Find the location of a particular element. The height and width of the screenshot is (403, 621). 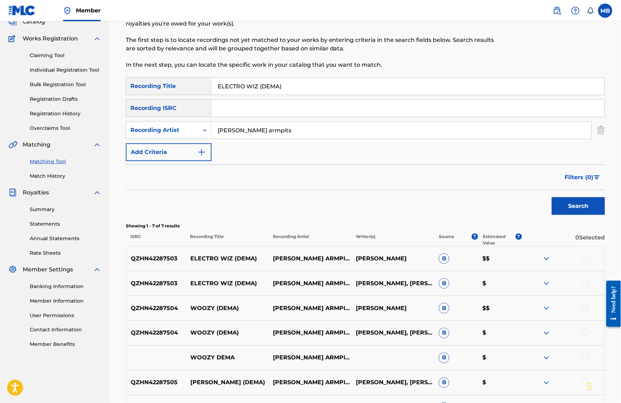

p: WOOZY DEMA is located at coordinates (227, 358).